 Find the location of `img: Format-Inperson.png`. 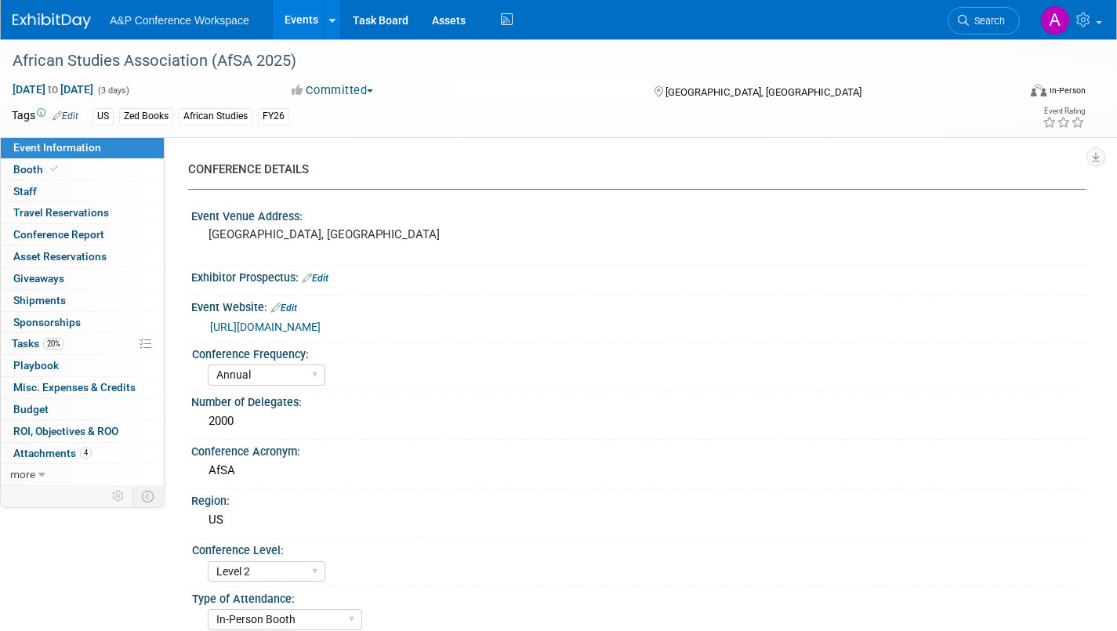

img: Format-Inperson.png is located at coordinates (1039, 90).